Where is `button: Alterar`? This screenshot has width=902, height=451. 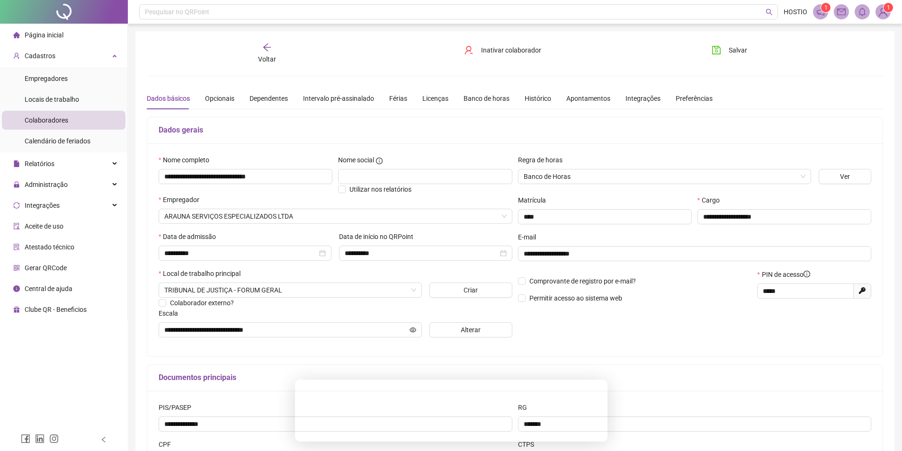
button: Alterar is located at coordinates (471, 330).